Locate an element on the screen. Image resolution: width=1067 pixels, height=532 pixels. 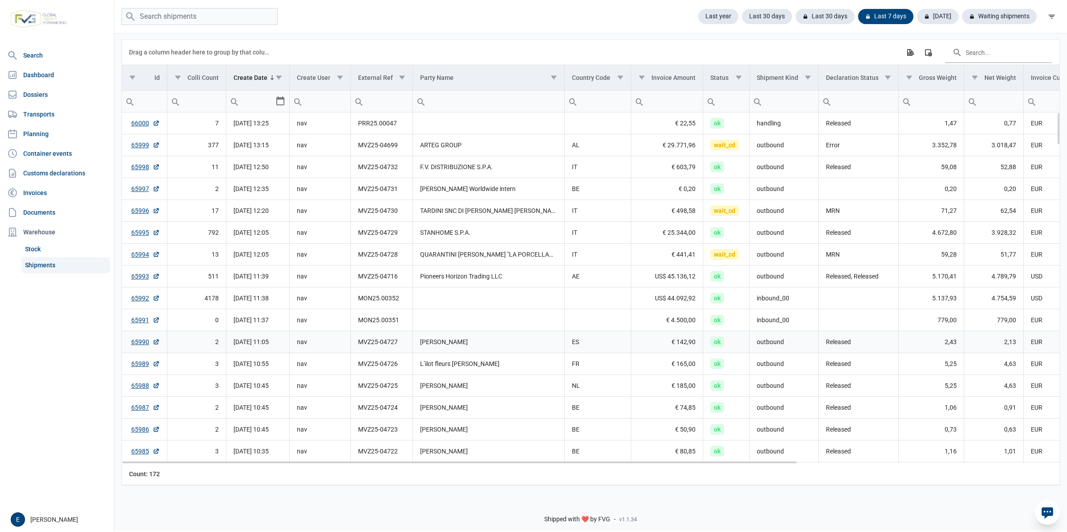
a: Dashboard is located at coordinates (57, 75).